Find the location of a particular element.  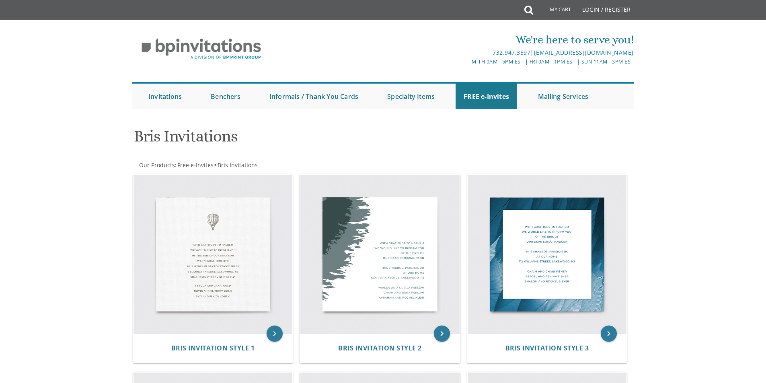

div: We're here to serve you! is located at coordinates (467, 40).